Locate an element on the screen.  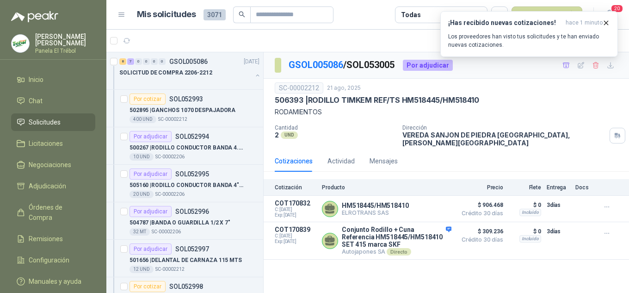
span: Adjudicación is located at coordinates (47, 186).